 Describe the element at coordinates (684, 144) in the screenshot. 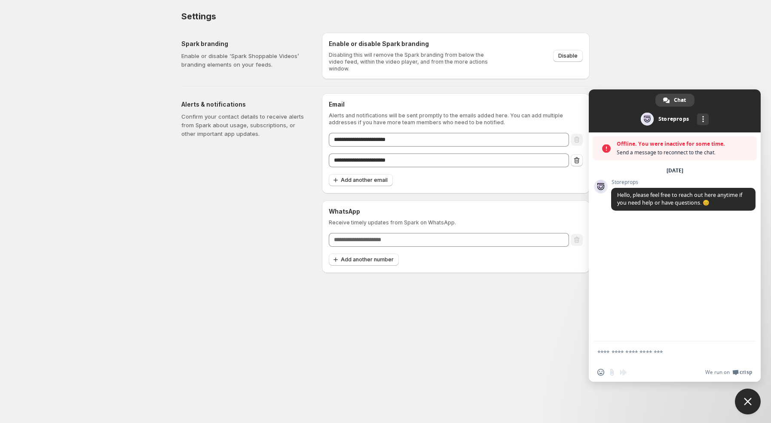

I see `span: Offline. You were inactive for some time.` at that location.